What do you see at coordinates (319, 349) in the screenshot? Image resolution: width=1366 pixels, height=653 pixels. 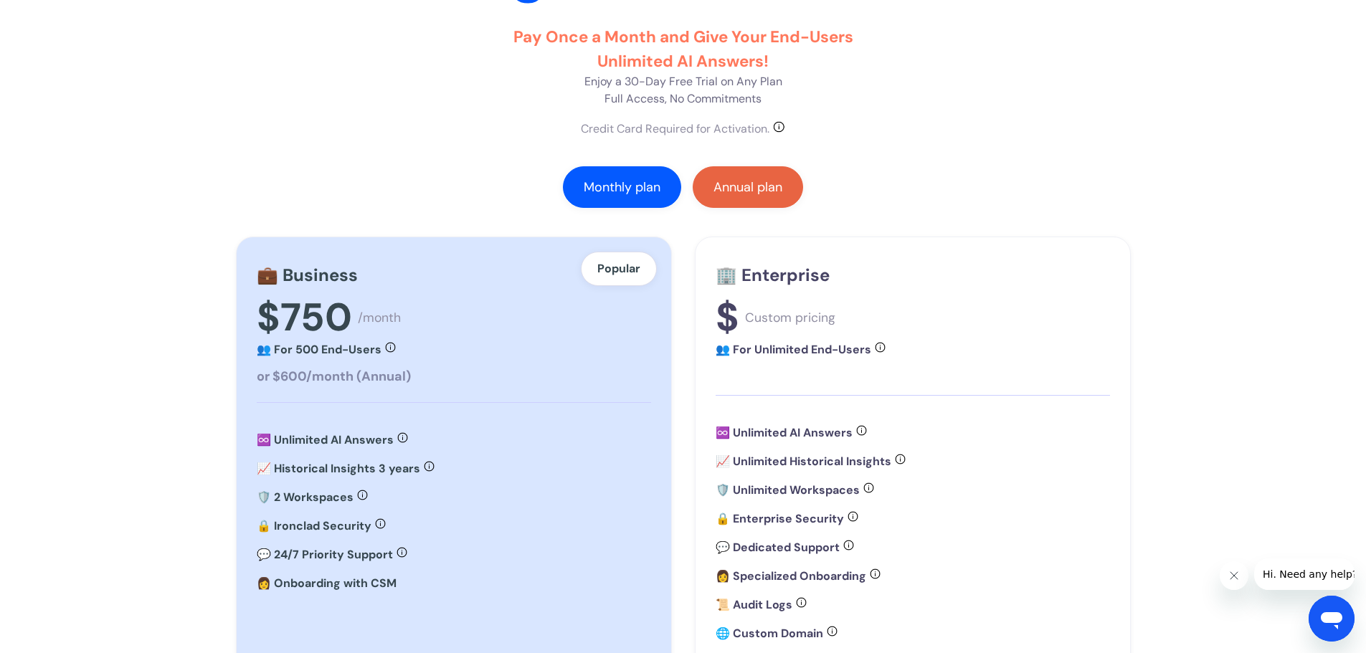 I see `strong: 👥 For 500 End-Users` at bounding box center [319, 349].